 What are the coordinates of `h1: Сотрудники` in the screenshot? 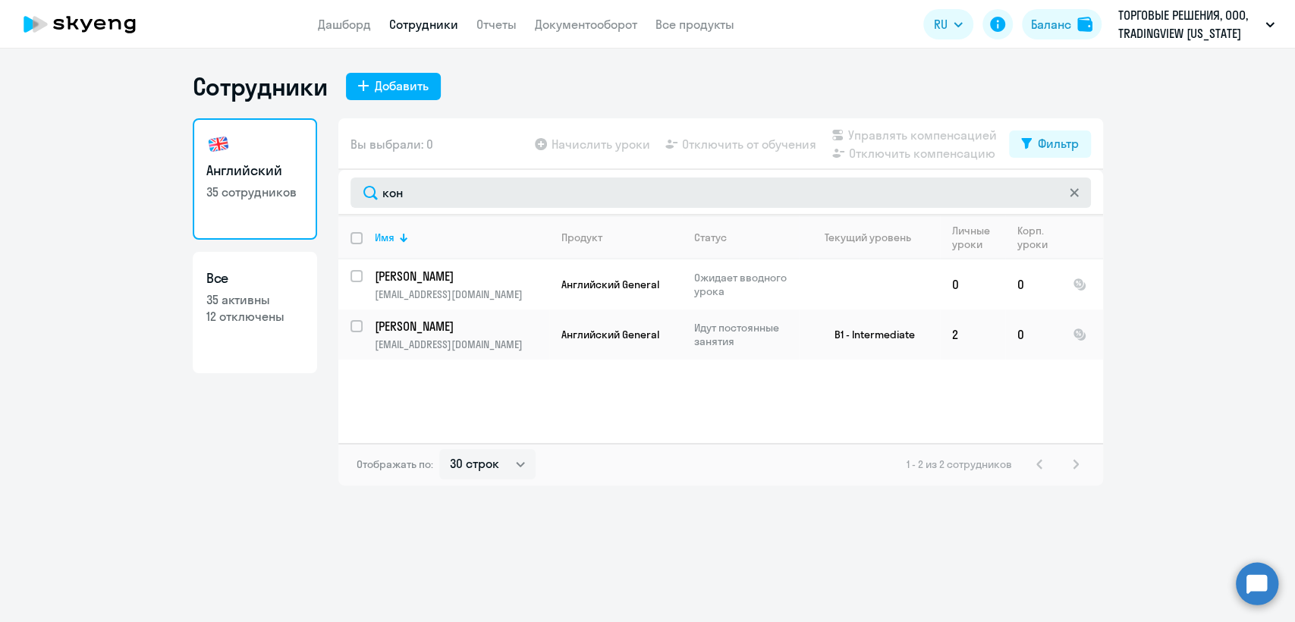 It's located at (260, 86).